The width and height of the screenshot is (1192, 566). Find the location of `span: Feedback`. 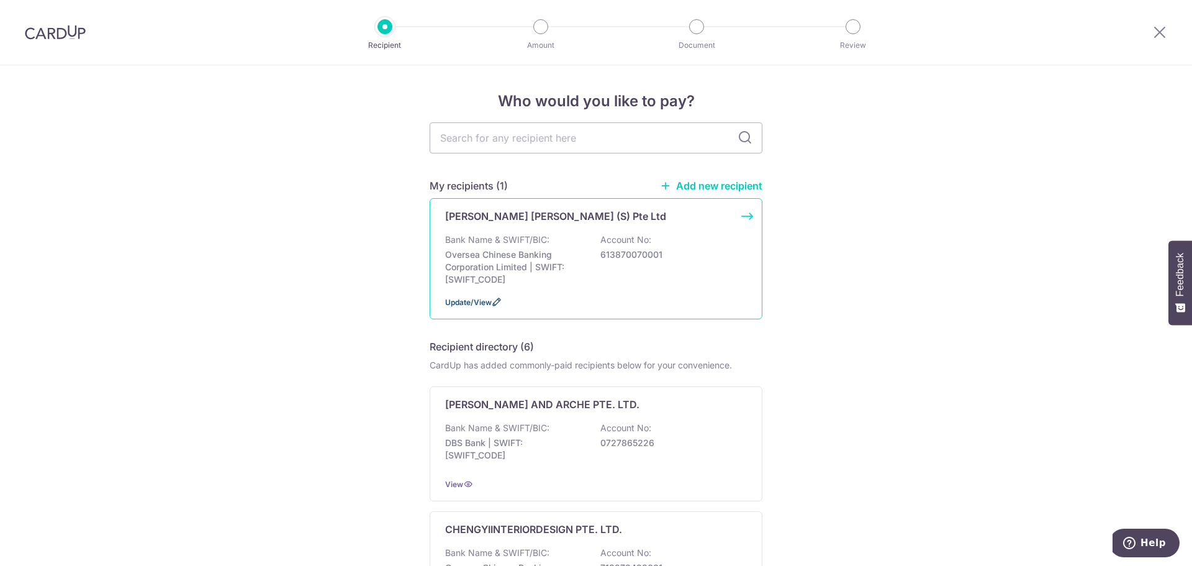

span: Feedback is located at coordinates (1181, 275).